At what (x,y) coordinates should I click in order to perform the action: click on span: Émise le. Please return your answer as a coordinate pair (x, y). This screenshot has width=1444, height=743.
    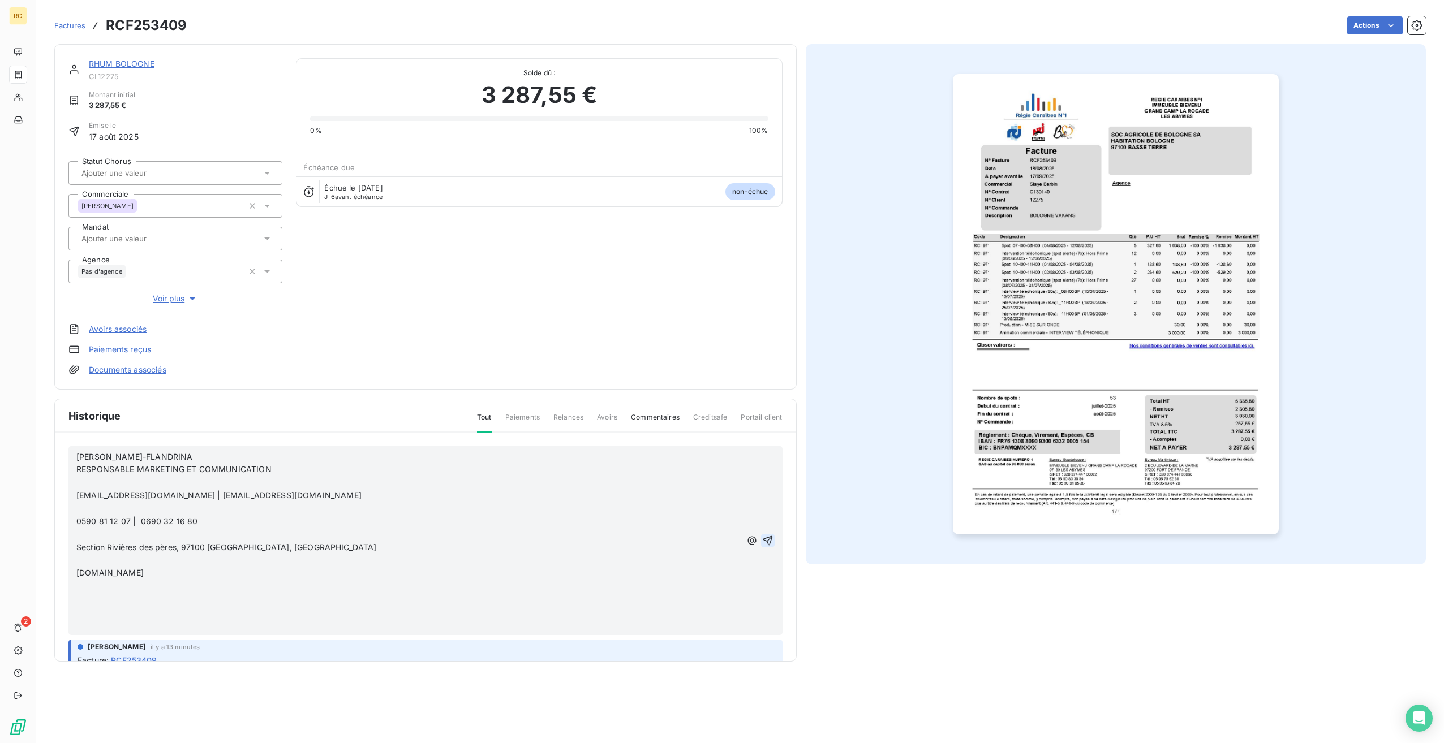
    Looking at the image, I should click on (114, 126).